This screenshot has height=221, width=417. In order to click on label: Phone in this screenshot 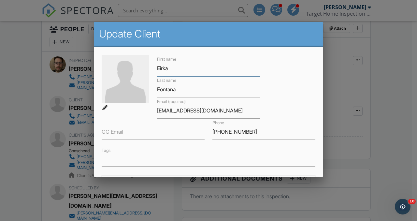, I will do `click(218, 123)`.